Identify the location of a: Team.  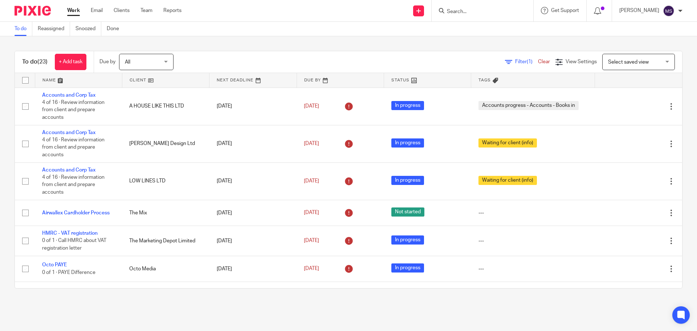
(146, 11).